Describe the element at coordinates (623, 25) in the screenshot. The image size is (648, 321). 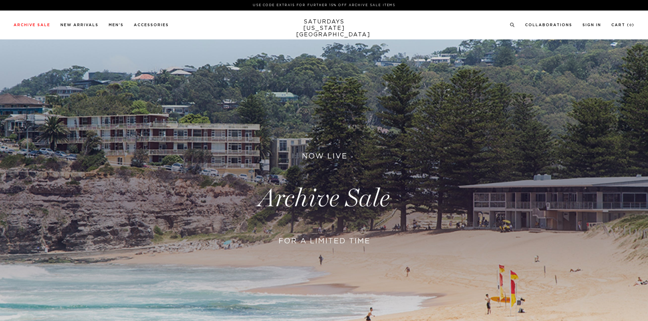
I see `a: Cart (0)` at that location.